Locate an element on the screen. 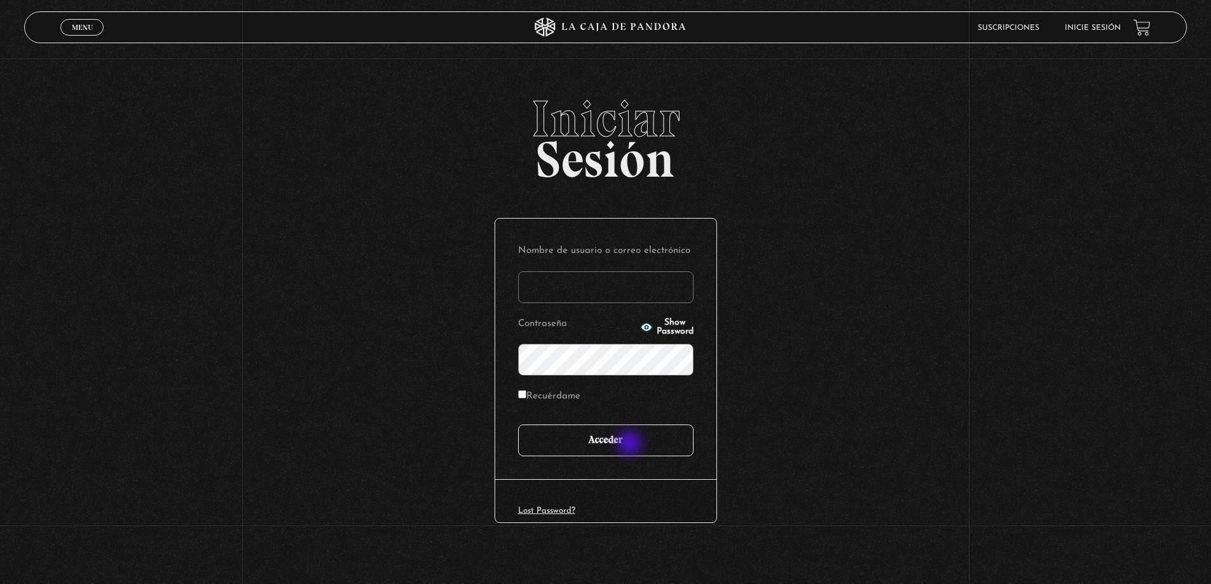 This screenshot has height=584, width=1211. label: Nombre de usuario o correo electrónico is located at coordinates (606, 251).